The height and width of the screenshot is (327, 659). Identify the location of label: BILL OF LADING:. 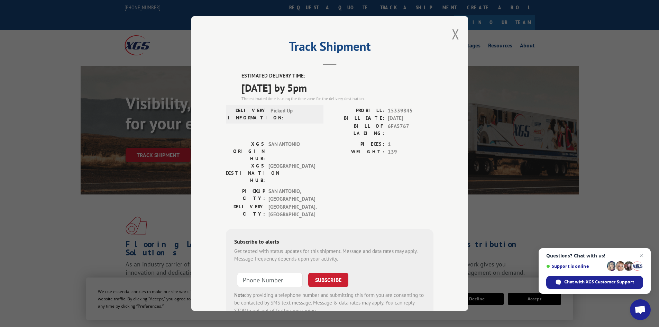
(357, 130).